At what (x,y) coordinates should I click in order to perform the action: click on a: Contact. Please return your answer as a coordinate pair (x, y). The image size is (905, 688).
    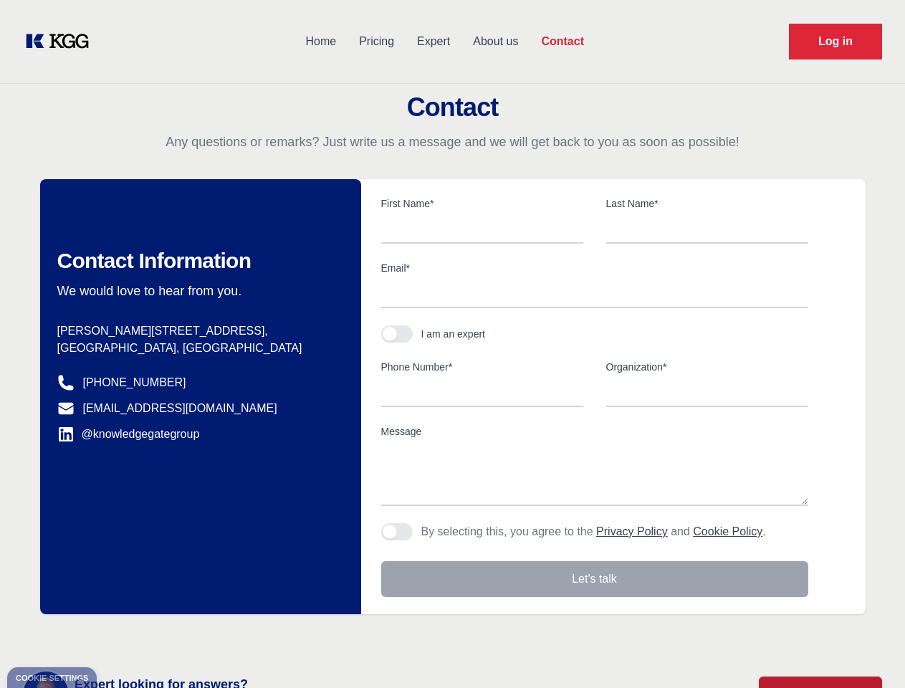
    Looking at the image, I should click on (562, 42).